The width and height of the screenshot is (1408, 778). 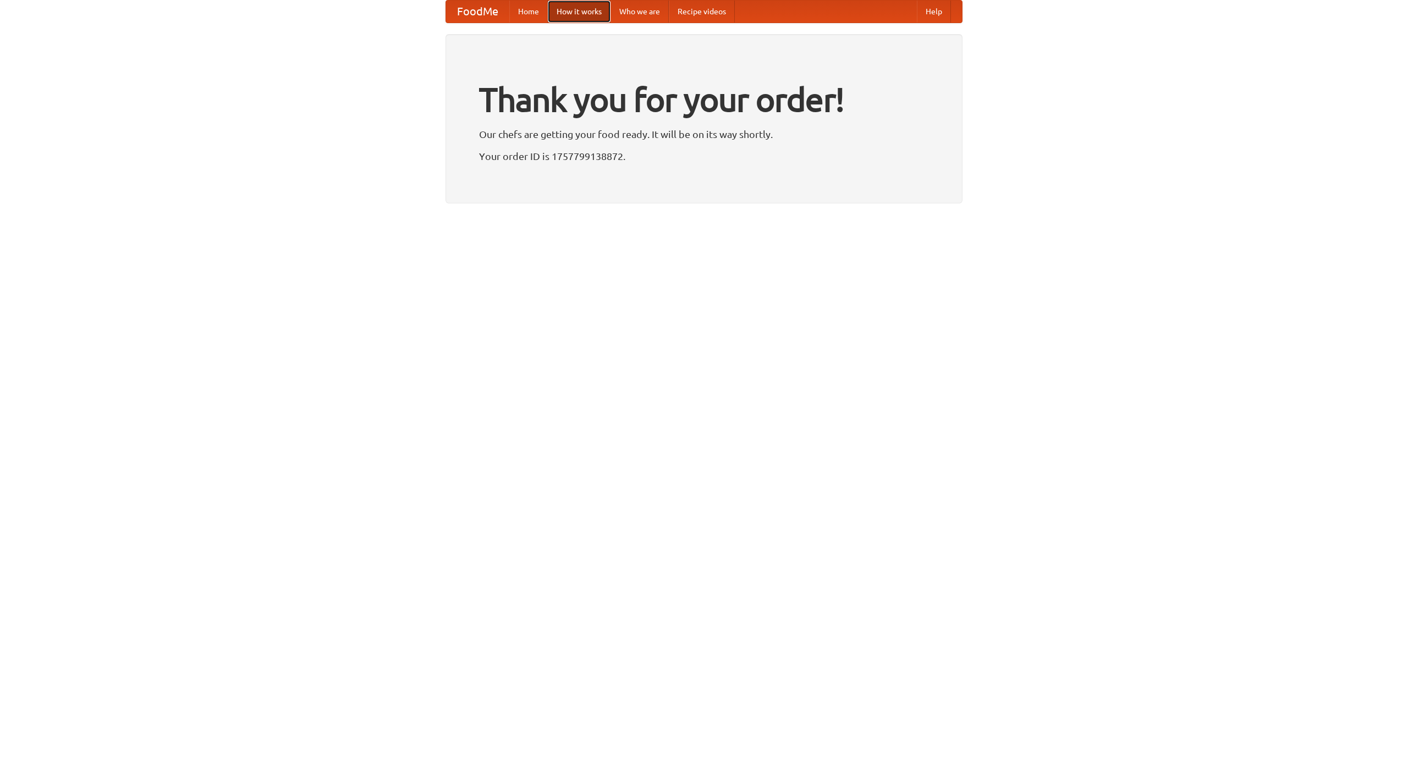 I want to click on a: Recipe videos, so click(x=702, y=12).